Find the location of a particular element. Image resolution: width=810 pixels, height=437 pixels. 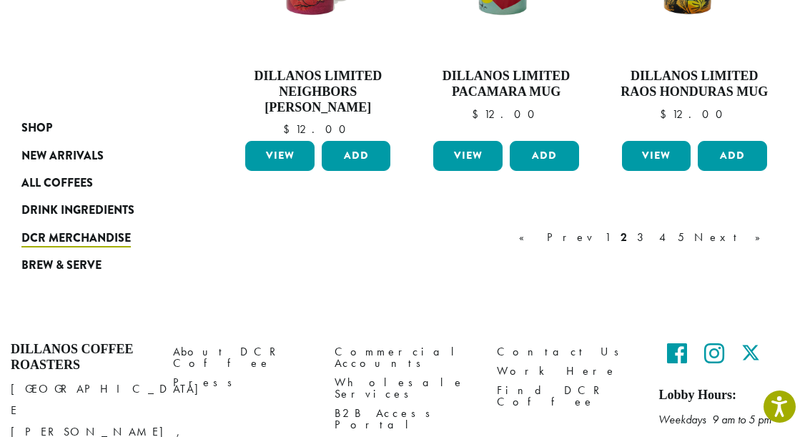

a: 1 is located at coordinates (608, 237).